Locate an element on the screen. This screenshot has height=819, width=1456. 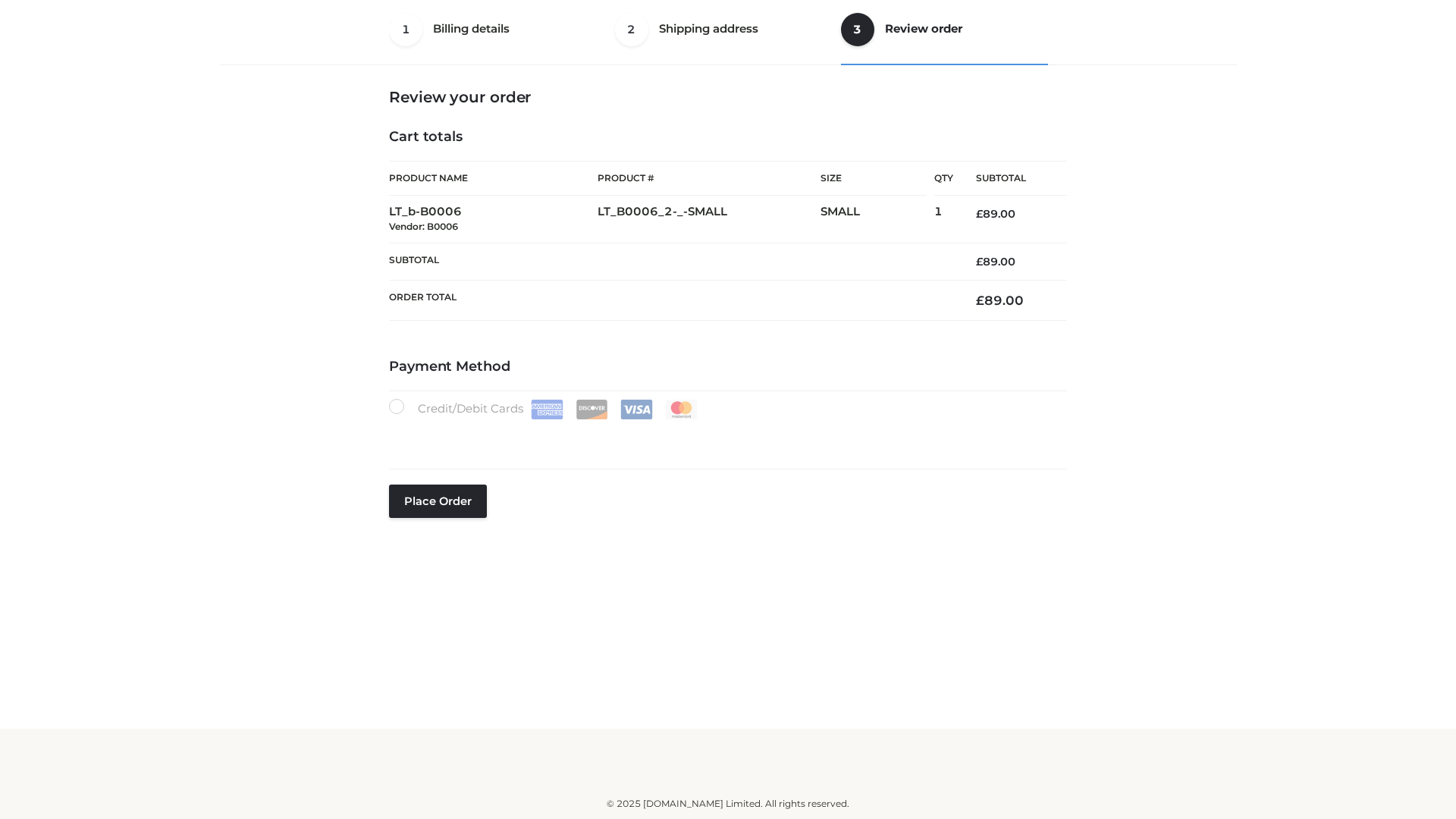
td: LT_B0006_2-_-SMALL is located at coordinates (709, 219).